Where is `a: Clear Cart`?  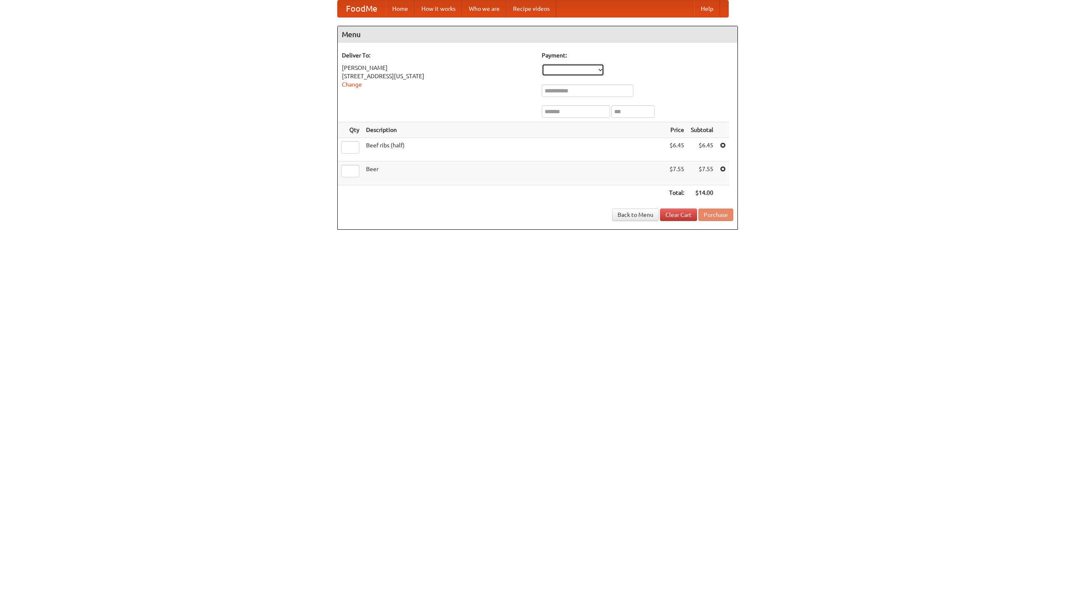
a: Clear Cart is located at coordinates (678, 215).